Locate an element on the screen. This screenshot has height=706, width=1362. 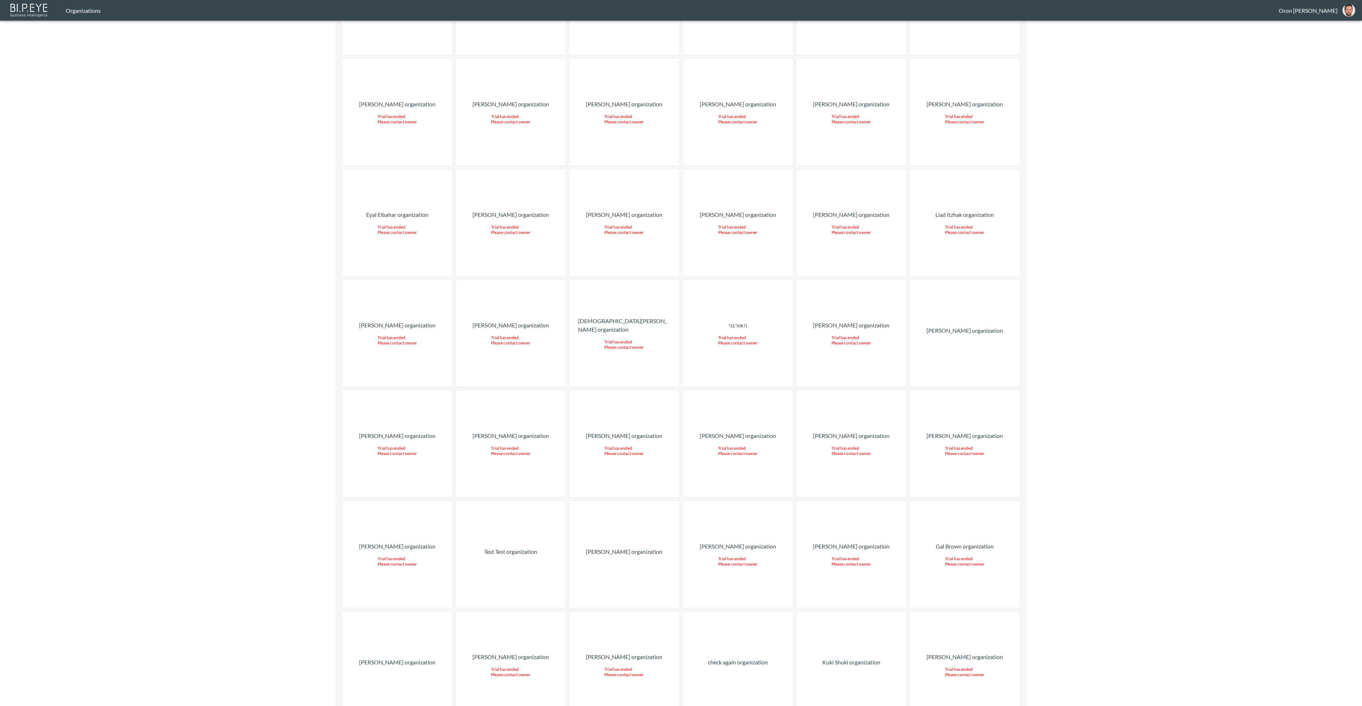
p: Kuki Shuki organization is located at coordinates (851, 662).